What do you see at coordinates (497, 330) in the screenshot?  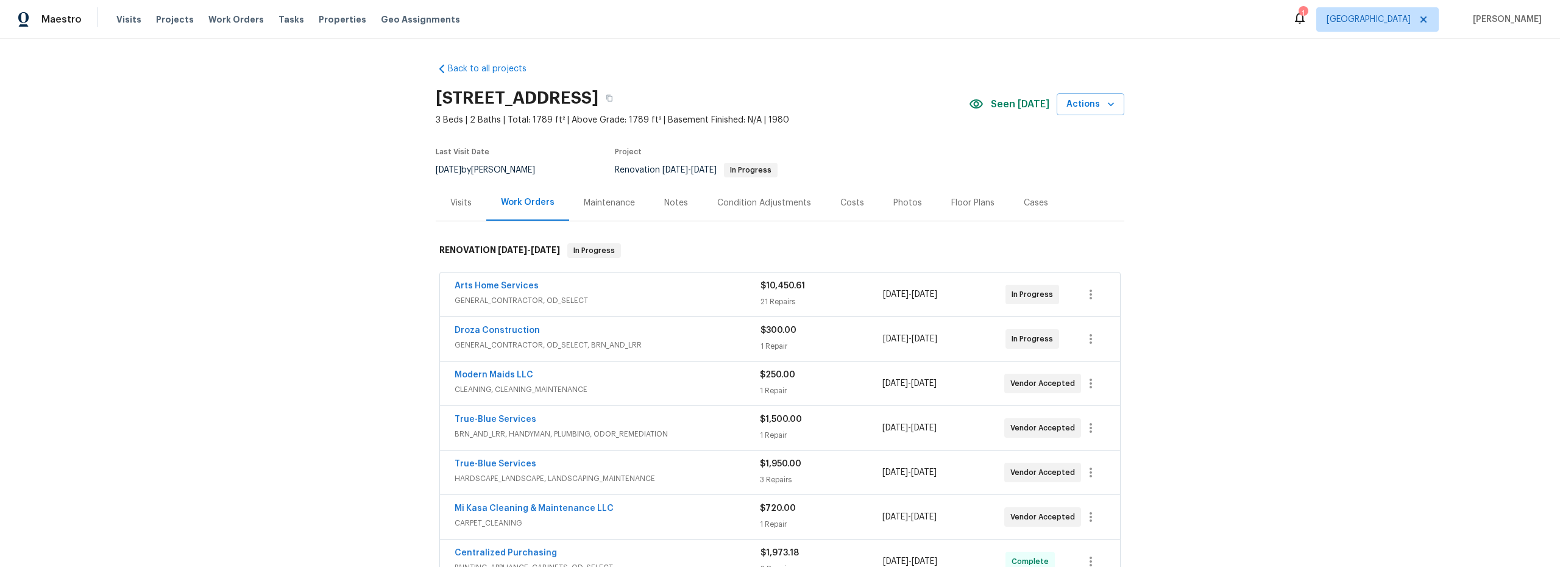 I see `a: Droza Construction` at bounding box center [497, 330].